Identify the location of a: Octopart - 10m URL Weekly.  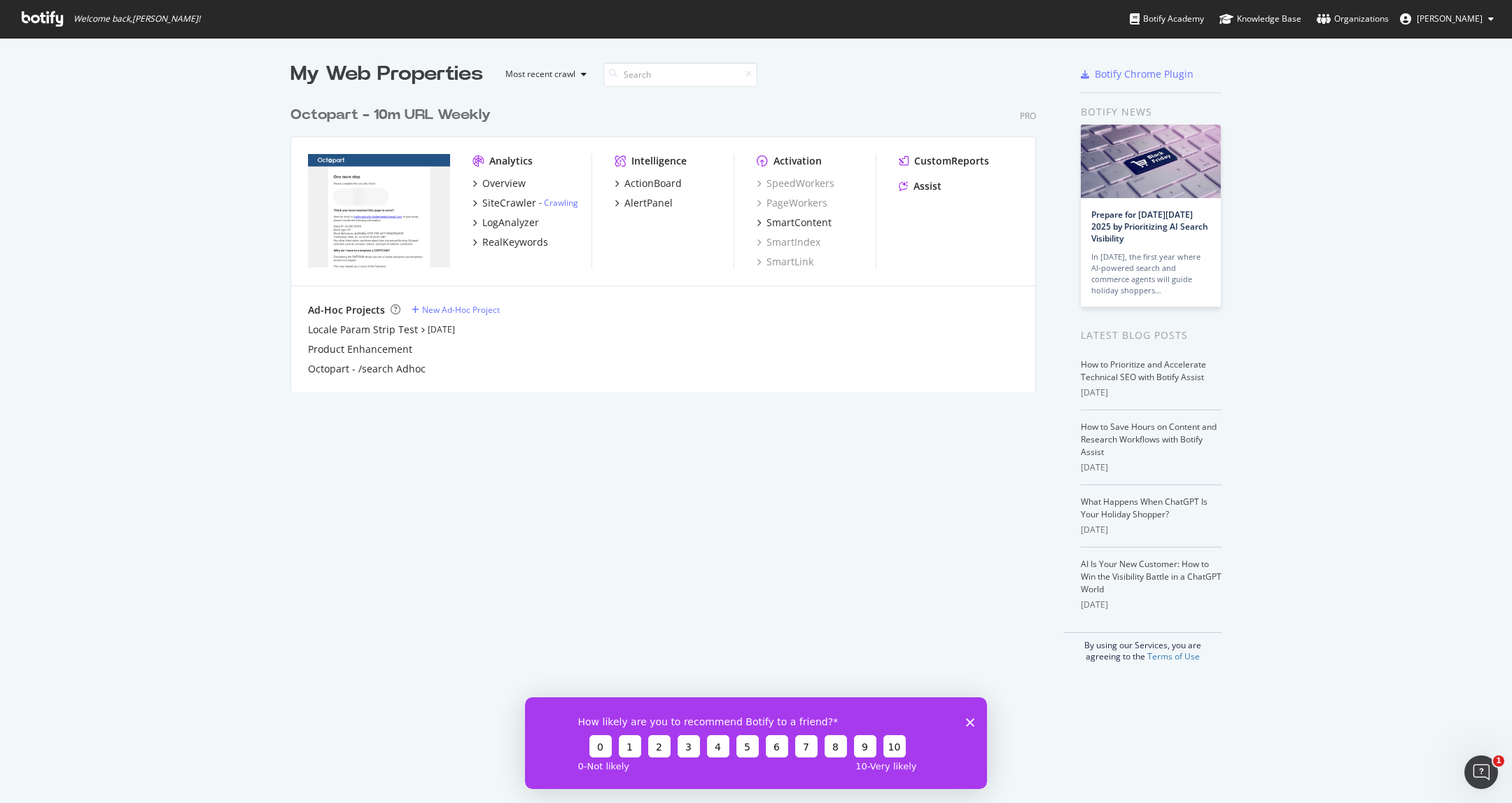
(394, 115).